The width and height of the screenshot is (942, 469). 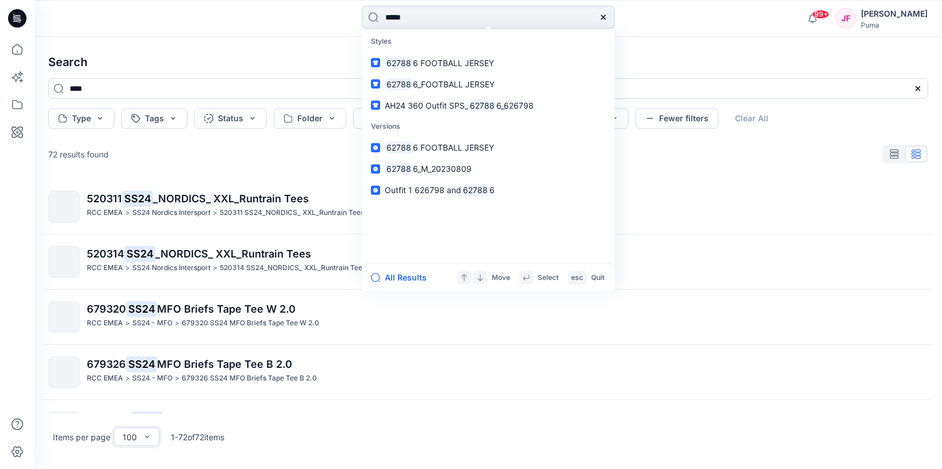 I want to click on span: 6_M_20230809, so click(x=442, y=168).